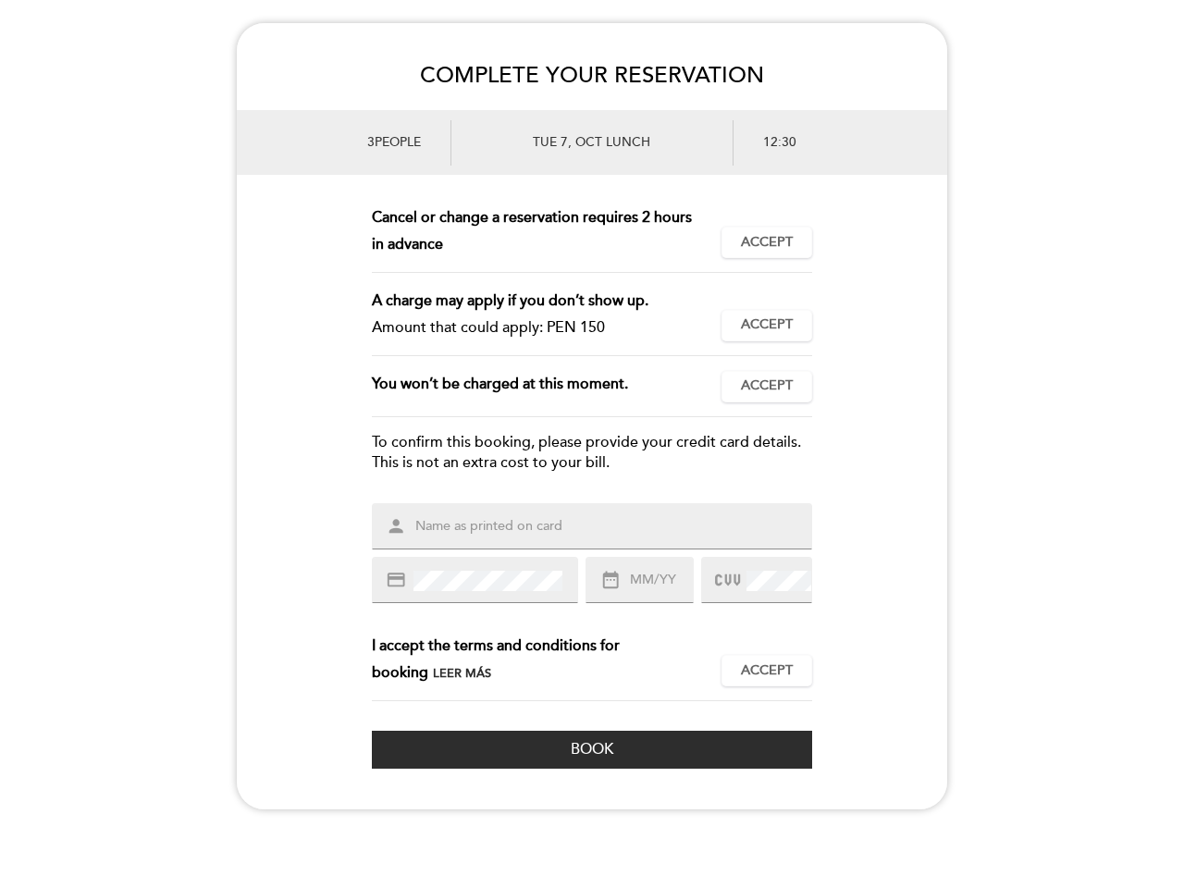  Describe the element at coordinates (592, 75) in the screenshot. I see `span: COMPLETE YOUR RESERVATION` at that location.